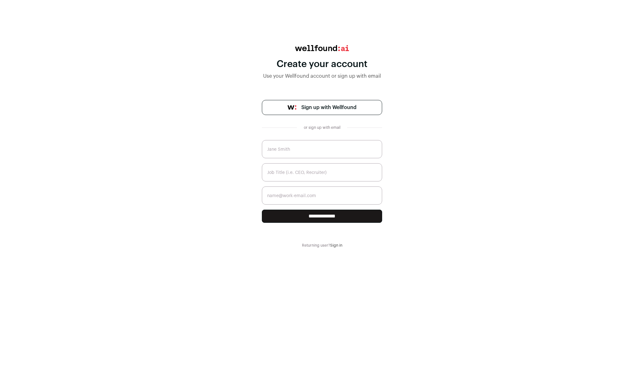 This screenshot has width=644, height=366. I want to click on input: Jane Smith, so click(322, 149).